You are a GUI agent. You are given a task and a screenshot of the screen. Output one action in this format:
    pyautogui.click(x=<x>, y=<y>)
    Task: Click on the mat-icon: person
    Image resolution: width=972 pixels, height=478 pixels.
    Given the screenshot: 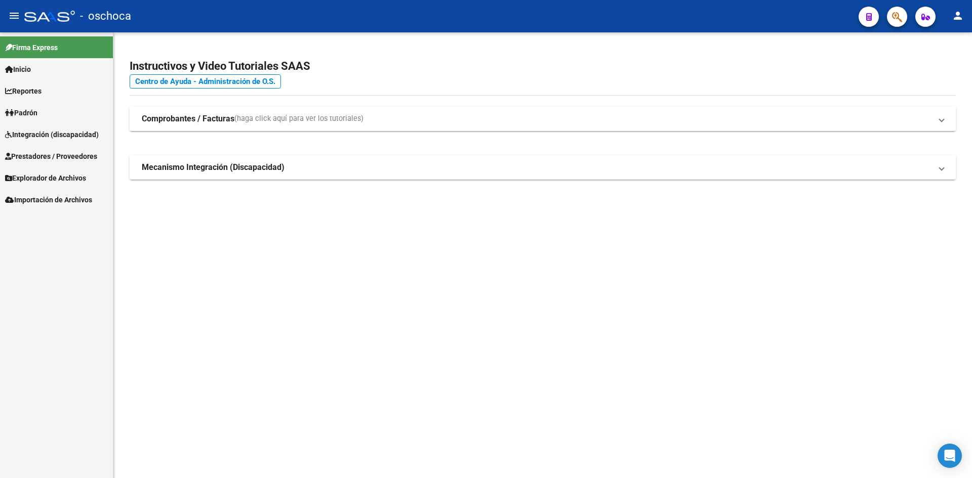 What is the action you would take?
    pyautogui.click(x=958, y=16)
    